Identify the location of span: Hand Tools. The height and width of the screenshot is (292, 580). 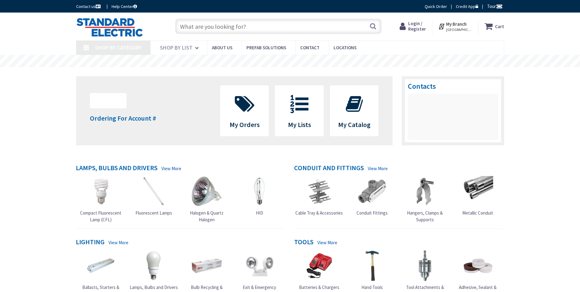
(372, 287).